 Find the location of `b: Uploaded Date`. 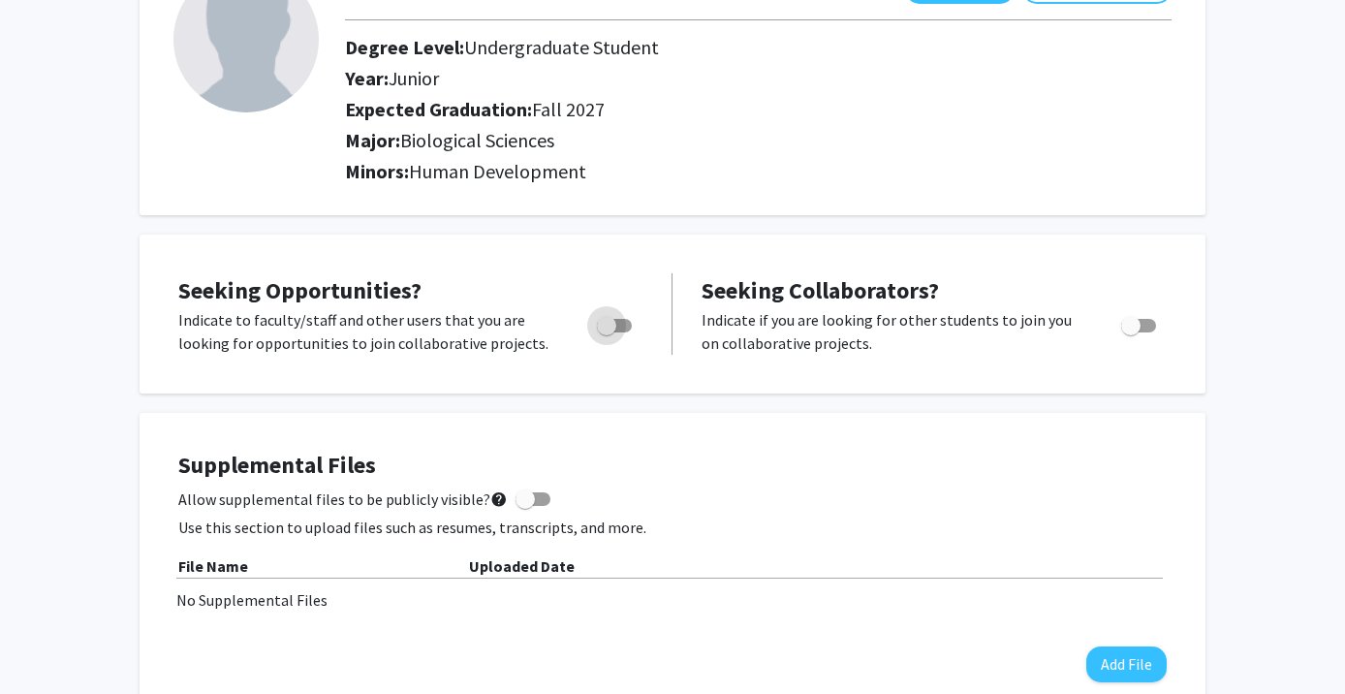

b: Uploaded Date is located at coordinates (521, 566).